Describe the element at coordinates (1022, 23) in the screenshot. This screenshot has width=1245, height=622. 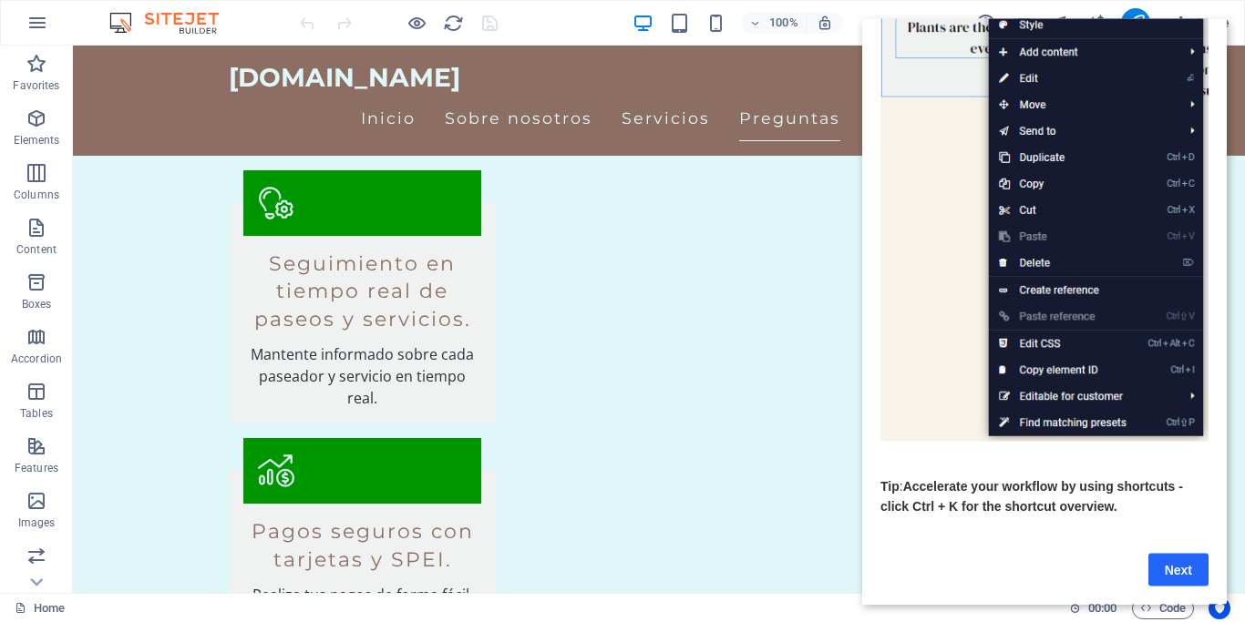
I see `button: pages` at that location.